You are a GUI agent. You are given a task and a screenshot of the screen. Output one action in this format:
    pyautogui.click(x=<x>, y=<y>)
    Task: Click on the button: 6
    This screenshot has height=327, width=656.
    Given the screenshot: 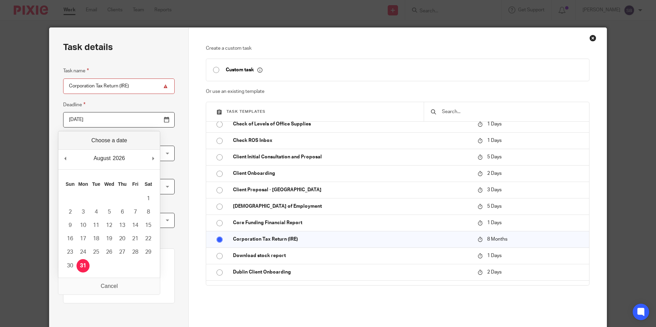 What is the action you would take?
    pyautogui.click(x=122, y=212)
    